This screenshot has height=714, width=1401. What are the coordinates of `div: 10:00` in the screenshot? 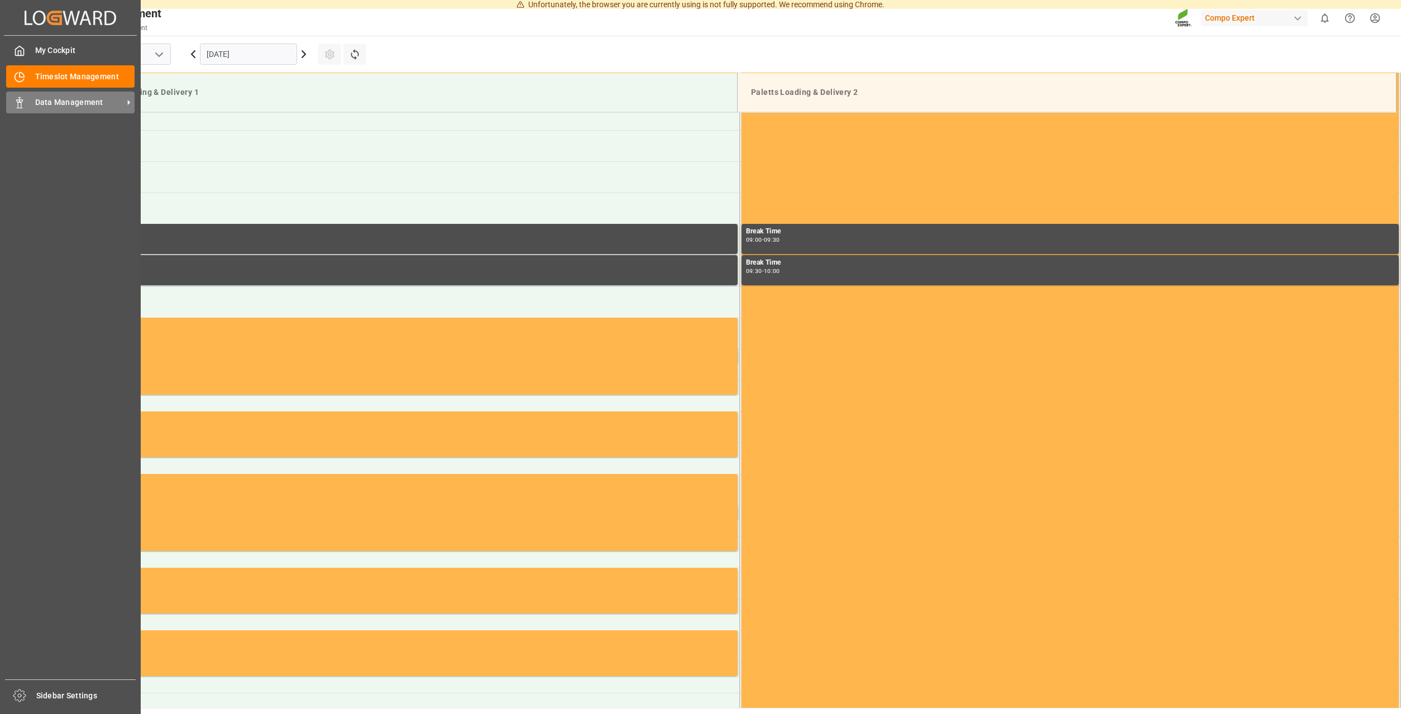 It's located at (772, 271).